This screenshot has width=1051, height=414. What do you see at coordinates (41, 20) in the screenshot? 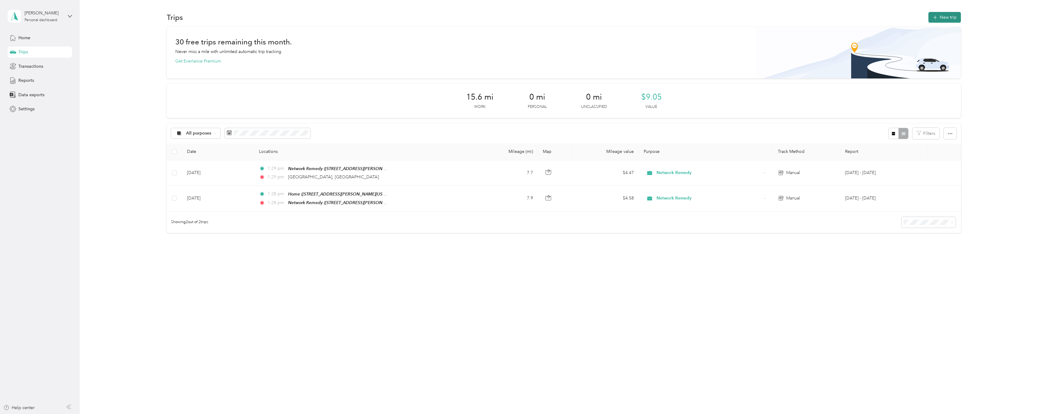
I see `div: Personal dashboard` at bounding box center [41, 20].